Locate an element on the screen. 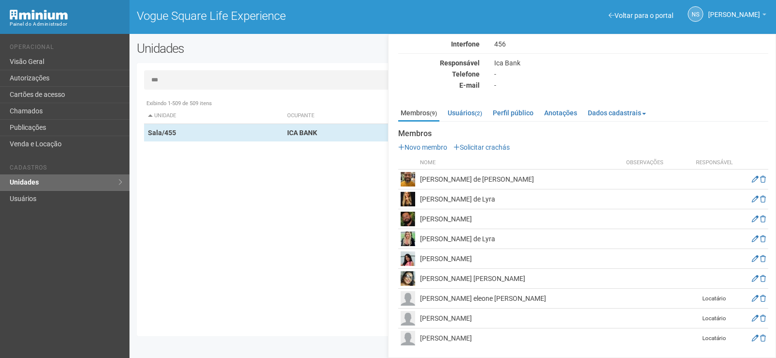 The image size is (776, 358). a: Solicitar crachás is located at coordinates (481, 147).